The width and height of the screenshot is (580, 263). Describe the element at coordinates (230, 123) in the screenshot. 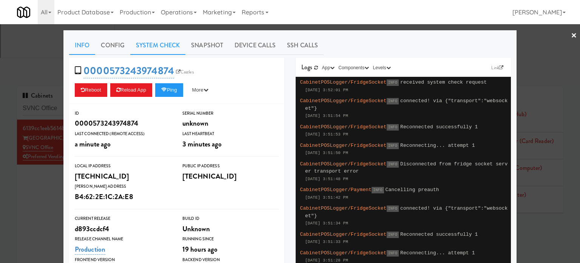

I see `div: unknown` at that location.